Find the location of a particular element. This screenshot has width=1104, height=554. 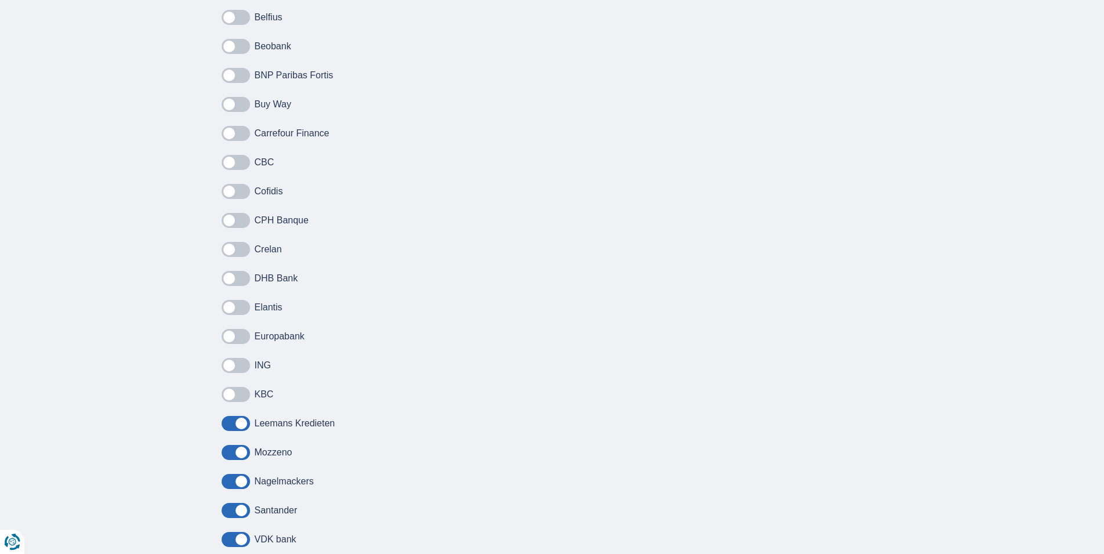

label: CPH Banque is located at coordinates (281, 220).